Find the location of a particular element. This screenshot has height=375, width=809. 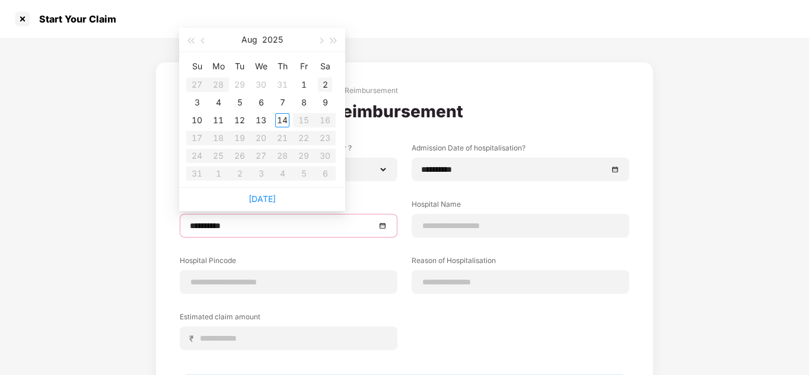

td: 2025-08-01 is located at coordinates (304, 85).